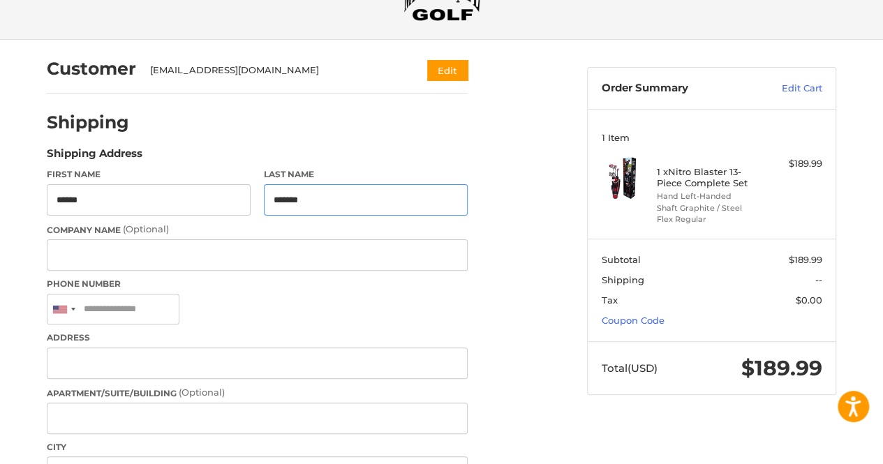  What do you see at coordinates (633, 320) in the screenshot?
I see `a: Coupon Code` at bounding box center [633, 320].